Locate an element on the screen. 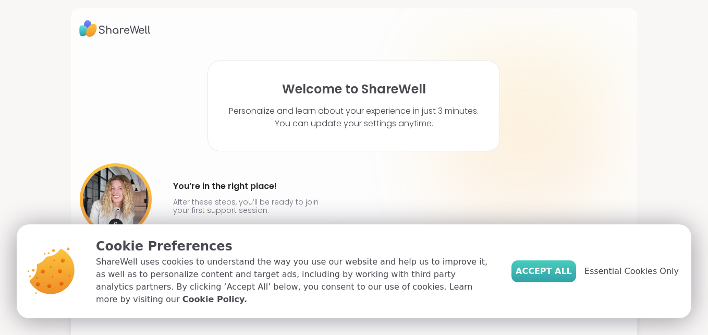 This screenshot has height=335, width=708. h1: Welcome to ShareWell is located at coordinates (354, 89).